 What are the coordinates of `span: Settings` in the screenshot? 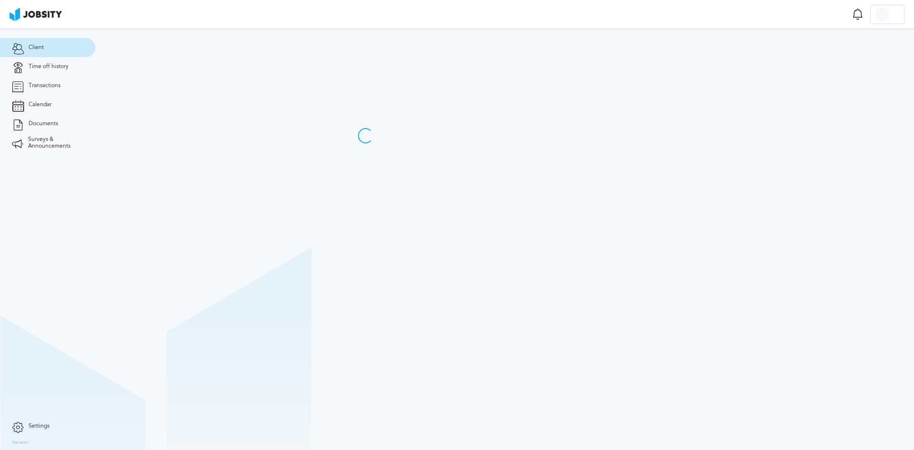 It's located at (39, 426).